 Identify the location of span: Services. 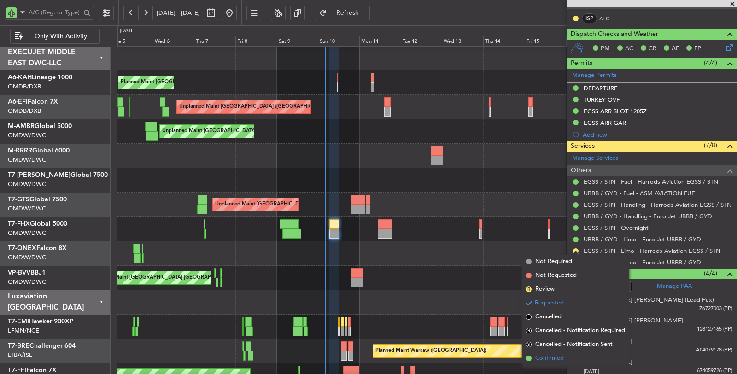
(583, 146).